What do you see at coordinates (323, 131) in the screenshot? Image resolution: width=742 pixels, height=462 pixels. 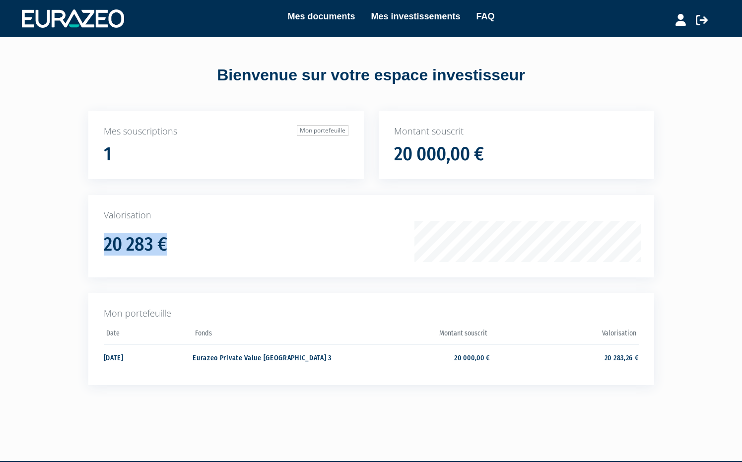 I see `a: Mon portefeuille` at bounding box center [323, 131].